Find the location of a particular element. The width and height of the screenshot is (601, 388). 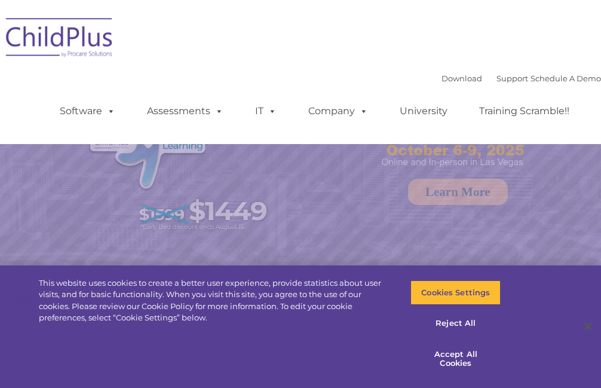

a: Support is located at coordinates (512, 78).